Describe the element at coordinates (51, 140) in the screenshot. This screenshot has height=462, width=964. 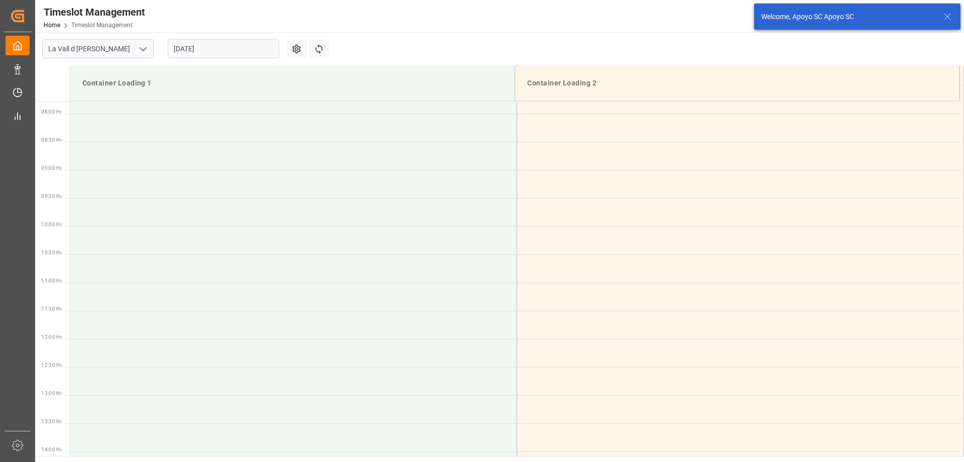
I see `span: 08:30 Hr` at that location.